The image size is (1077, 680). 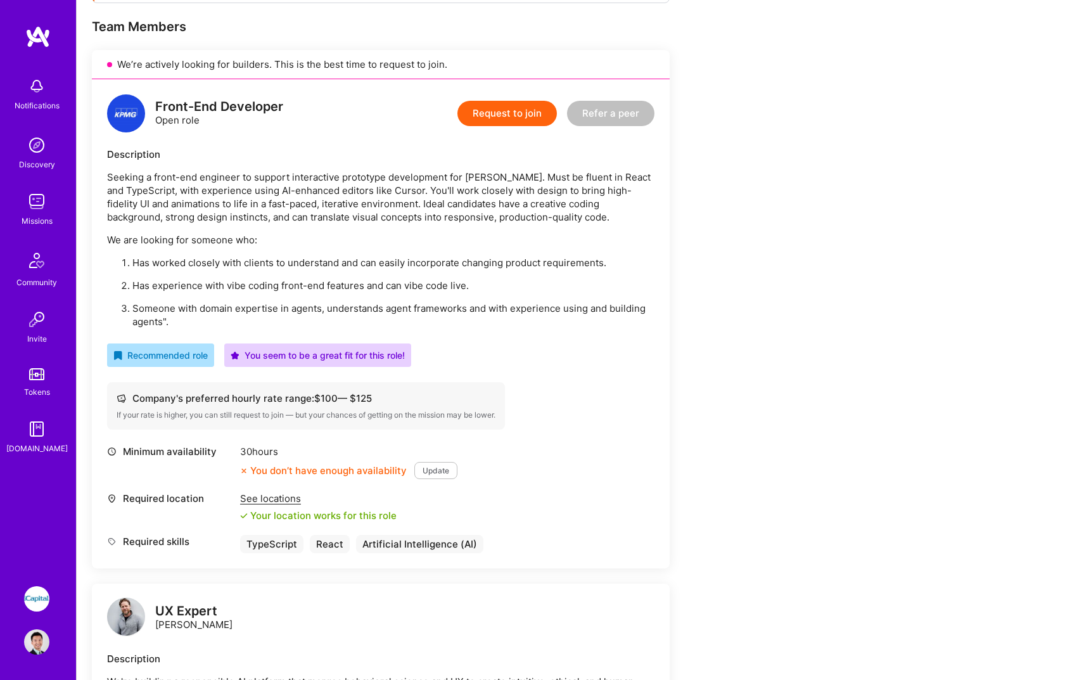 What do you see at coordinates (393, 262) in the screenshot?
I see `p: Has worked closely with clients to understand and can easily incorporate changing product require...` at bounding box center [393, 262].